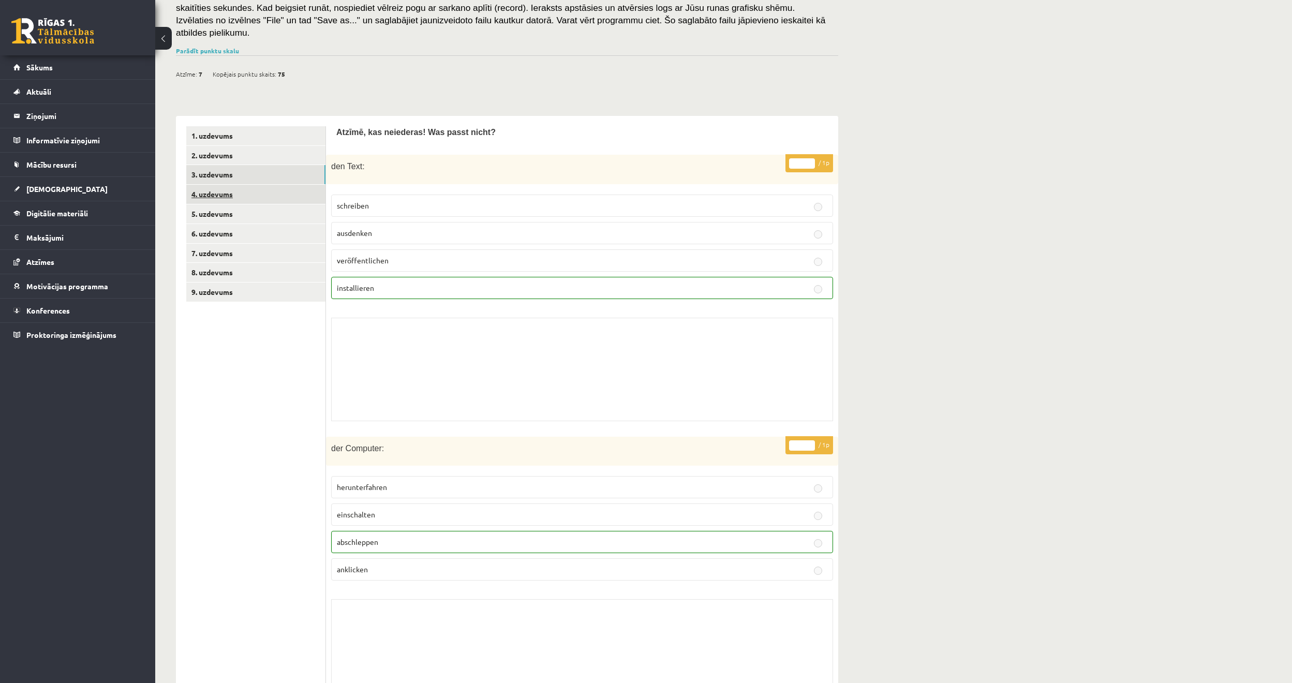 The height and width of the screenshot is (683, 1292). Describe the element at coordinates (818, 262) in the screenshot. I see `input: veröffentlichen` at that location.